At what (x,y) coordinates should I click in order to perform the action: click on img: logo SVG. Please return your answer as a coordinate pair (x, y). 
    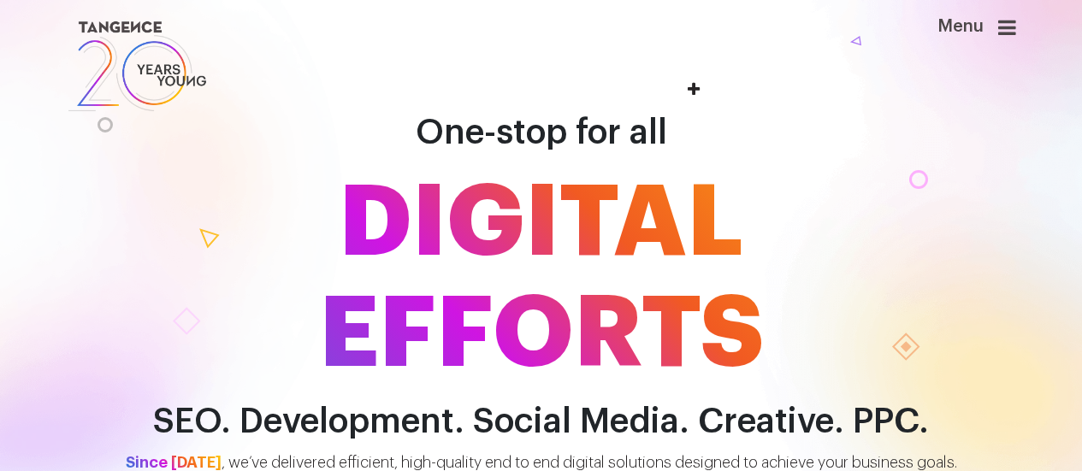
    Looking at the image, I should click on (138, 66).